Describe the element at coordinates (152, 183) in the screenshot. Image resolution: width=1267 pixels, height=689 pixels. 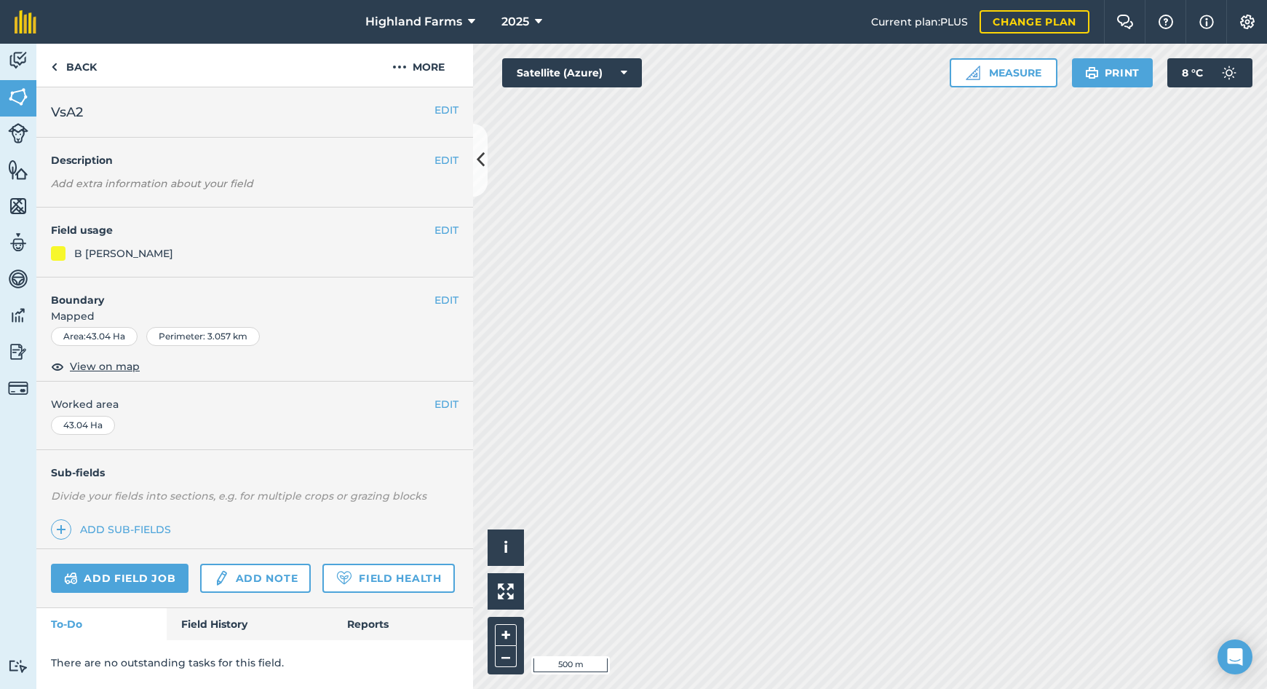
I see `em: Add extra information about your field` at that location.